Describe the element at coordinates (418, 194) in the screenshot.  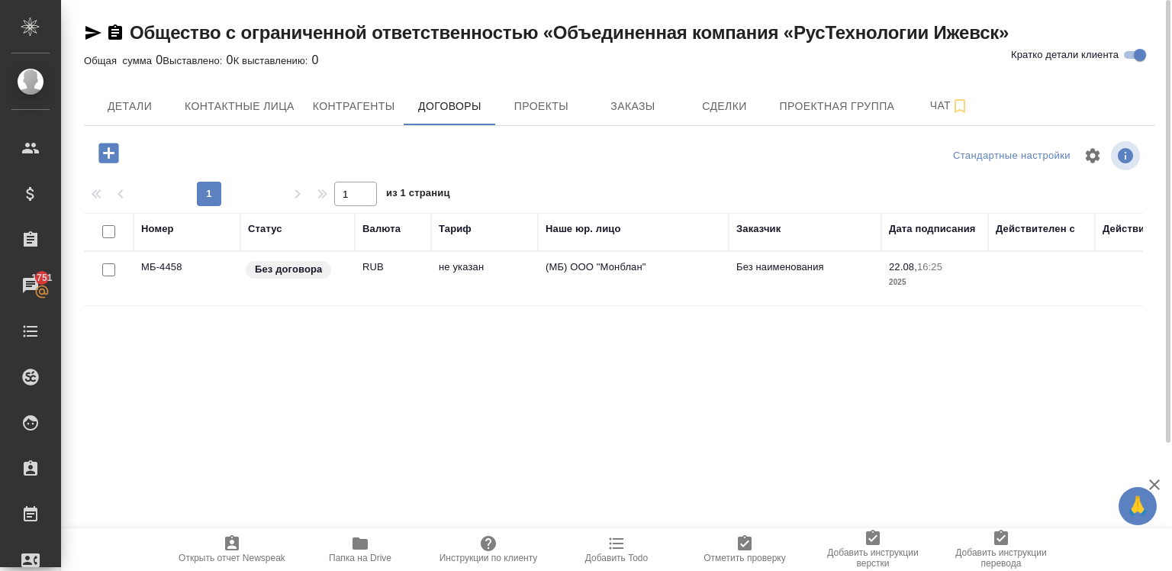
I see `span: из 1 страниц` at that location.